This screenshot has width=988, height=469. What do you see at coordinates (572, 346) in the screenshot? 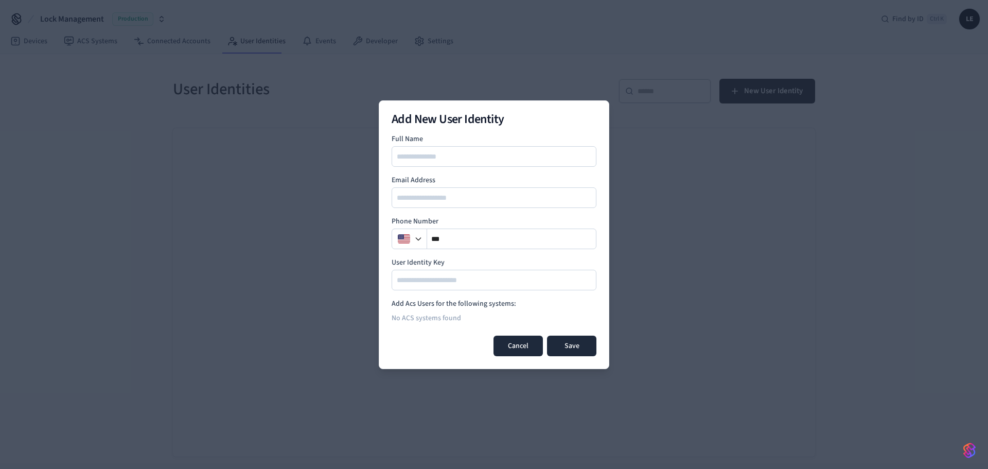
I see `button: Save` at bounding box center [572, 346].